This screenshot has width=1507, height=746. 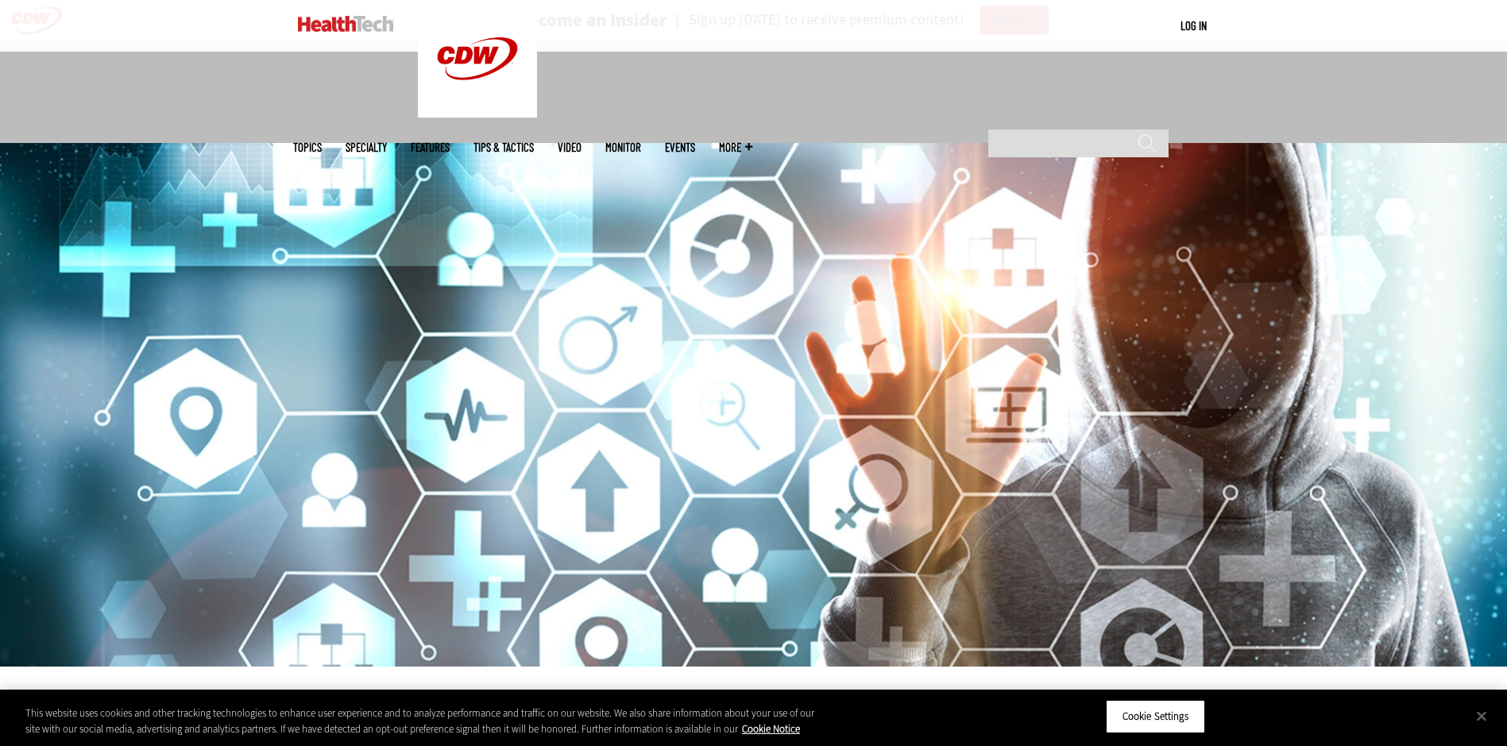 What do you see at coordinates (680, 147) in the screenshot?
I see `a: Events` at bounding box center [680, 147].